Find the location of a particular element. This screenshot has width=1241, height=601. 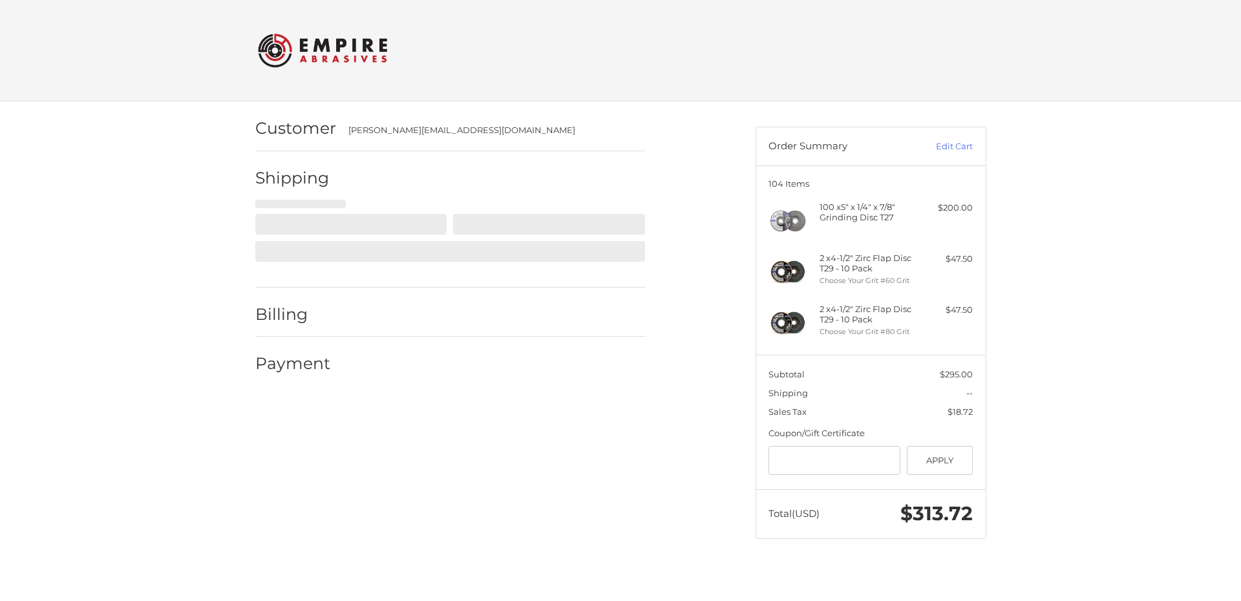

a: Edit Cart is located at coordinates (940, 147).